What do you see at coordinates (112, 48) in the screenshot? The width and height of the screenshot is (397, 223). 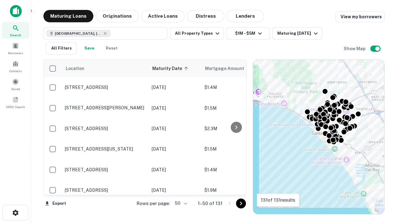 I see `button: Reset` at bounding box center [112, 48].